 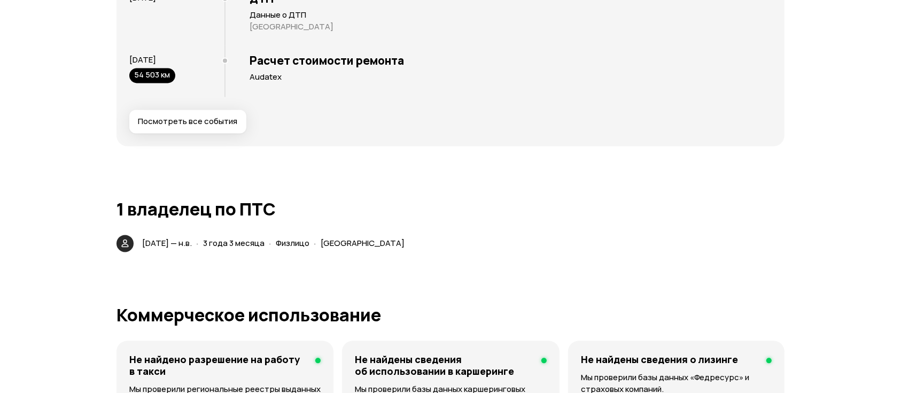 I want to click on div: 54 503 км, so click(x=152, y=75).